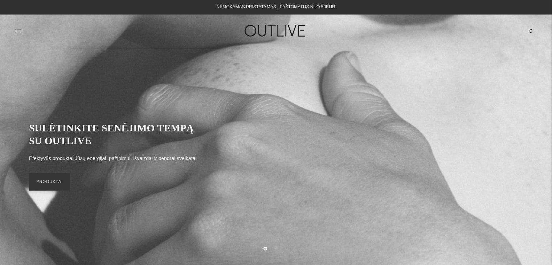 This screenshot has height=265, width=552. What do you see at coordinates (531, 31) in the screenshot?
I see `a: 0` at bounding box center [531, 31].